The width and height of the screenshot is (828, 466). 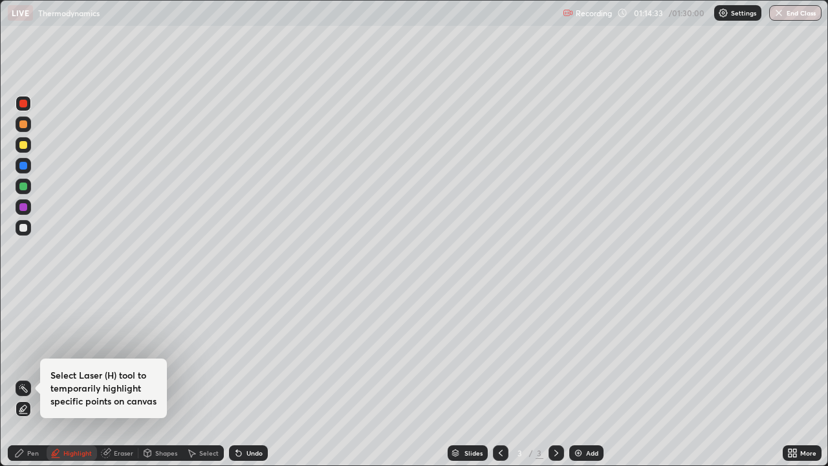 I want to click on div: Shapes, so click(x=166, y=453).